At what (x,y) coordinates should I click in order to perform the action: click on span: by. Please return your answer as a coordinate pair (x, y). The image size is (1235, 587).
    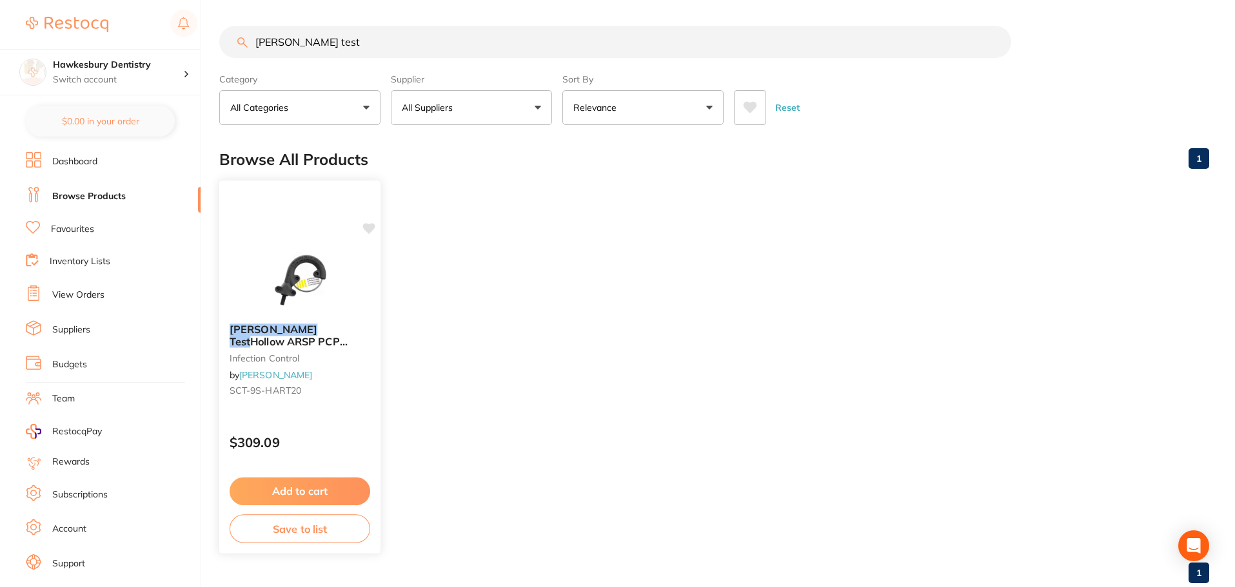
    Looking at the image, I should click on (271, 375).